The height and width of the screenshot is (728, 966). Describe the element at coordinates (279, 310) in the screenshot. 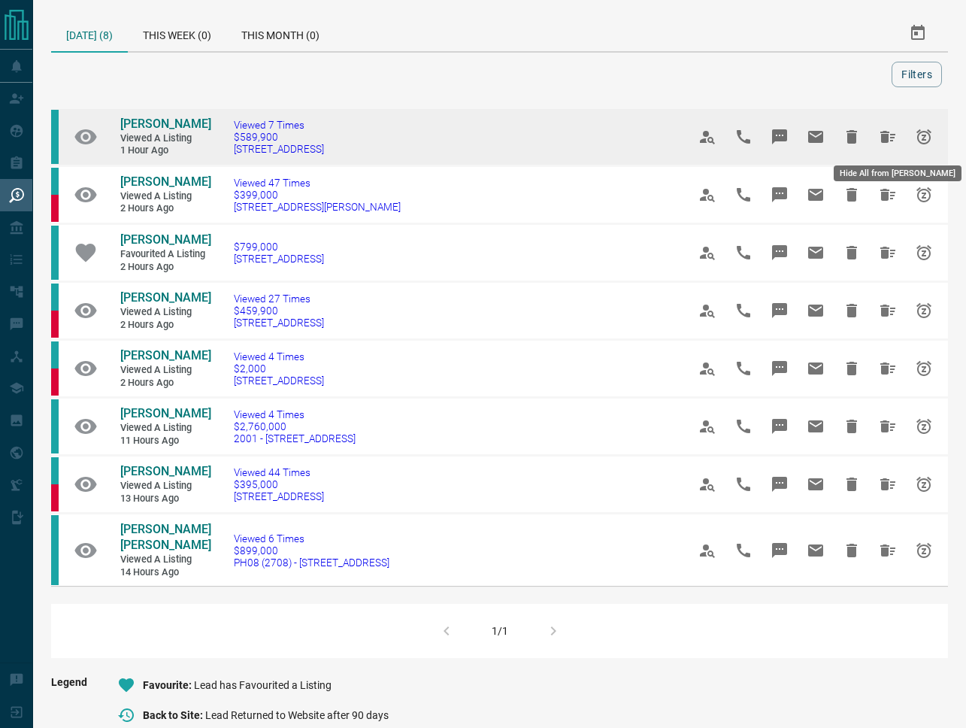

I see `span: $459,900` at that location.